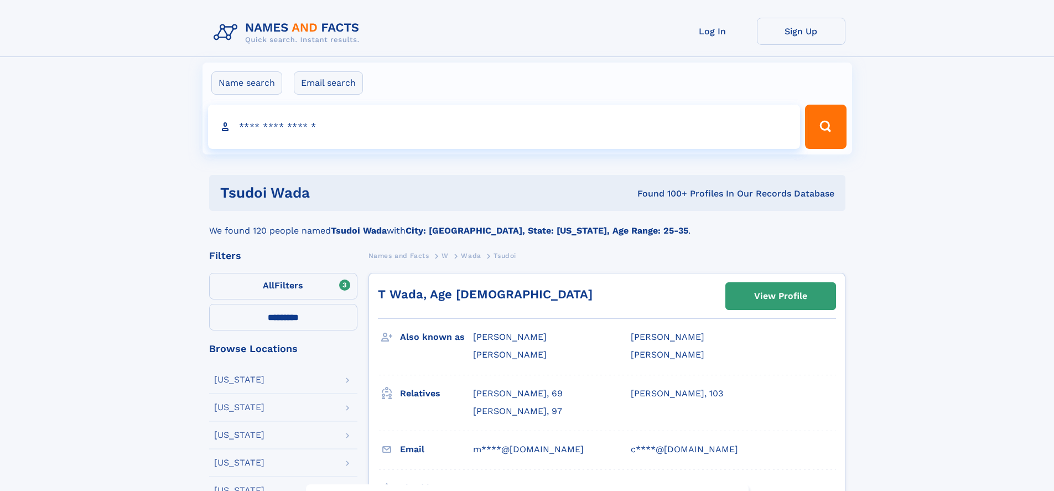 This screenshot has width=1054, height=491. What do you see at coordinates (436, 393) in the screenshot?
I see `h3: Relatives` at bounding box center [436, 393].